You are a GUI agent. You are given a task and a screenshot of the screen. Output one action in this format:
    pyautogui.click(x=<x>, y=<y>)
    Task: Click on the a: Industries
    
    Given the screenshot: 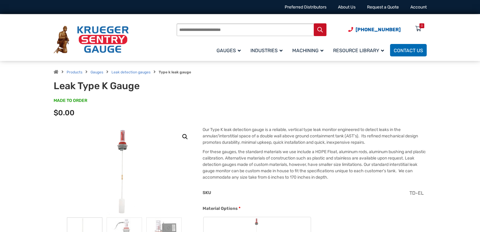 What is the action you would take?
    pyautogui.click(x=268, y=50)
    